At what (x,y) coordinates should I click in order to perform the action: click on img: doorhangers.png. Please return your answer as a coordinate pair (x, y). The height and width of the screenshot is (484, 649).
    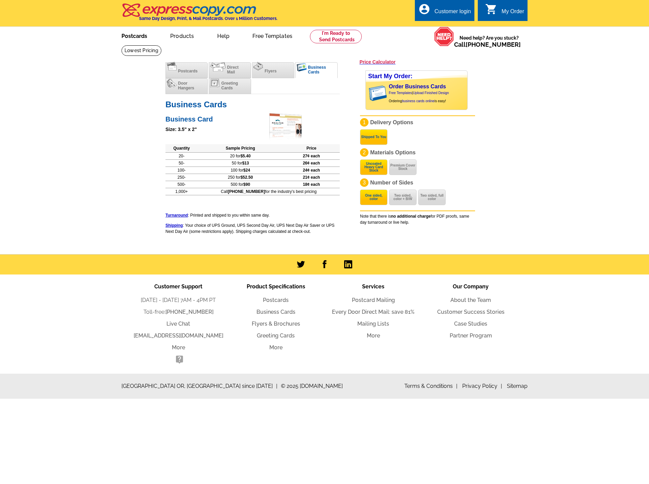
    Looking at the image, I should click on (172, 83).